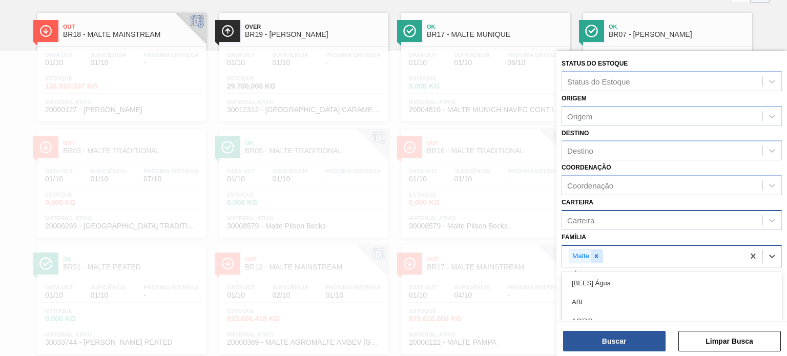  What do you see at coordinates (314, 34) in the screenshot?
I see `span: BR19 - MALTE CORONA` at bounding box center [314, 34].